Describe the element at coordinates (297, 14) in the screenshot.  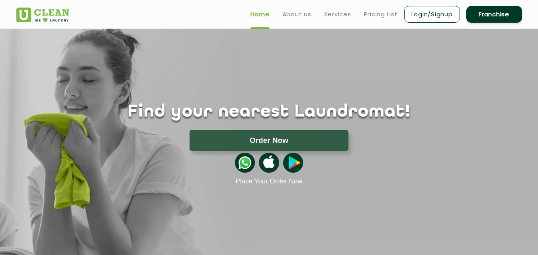
I see `a: About us` at that location.